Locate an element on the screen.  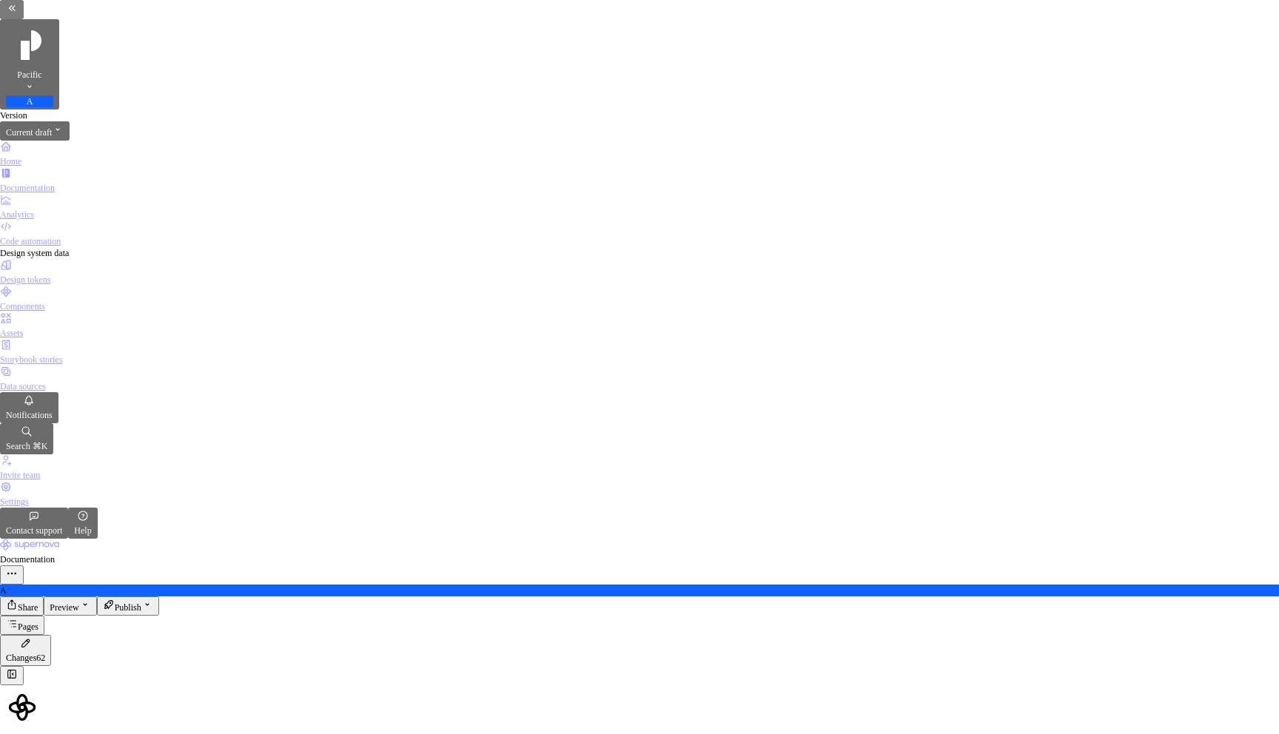
div: A is located at coordinates (30, 101).